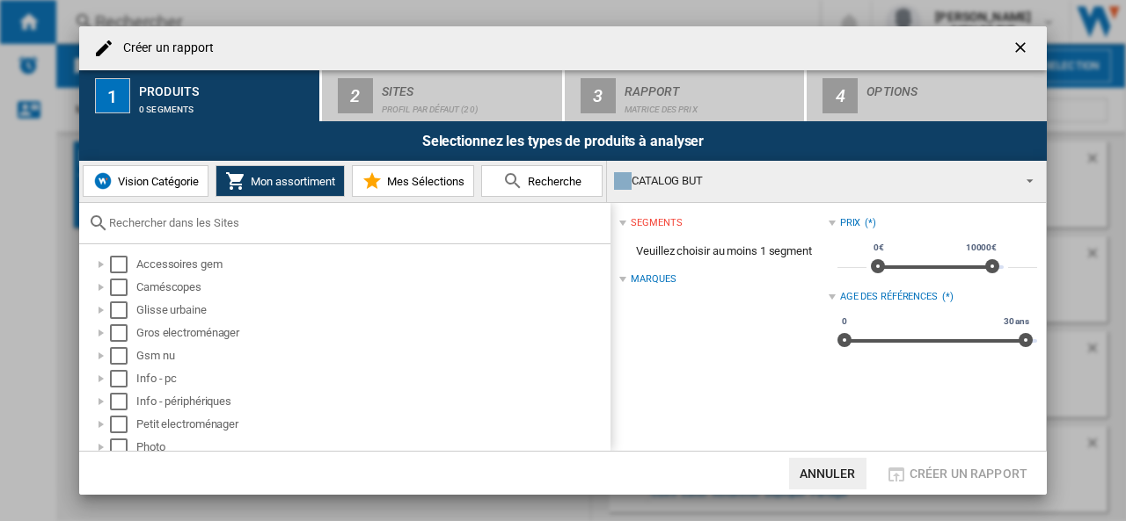 The image size is (1126, 521). What do you see at coordinates (355, 96) in the screenshot?
I see `div: 2` at bounding box center [355, 96].